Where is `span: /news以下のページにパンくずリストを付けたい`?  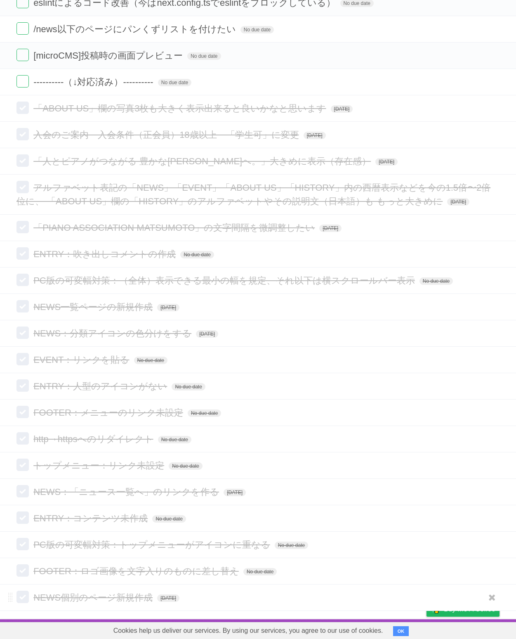 span: /news以下のページにパンくずリストを付けたい is located at coordinates (135, 29).